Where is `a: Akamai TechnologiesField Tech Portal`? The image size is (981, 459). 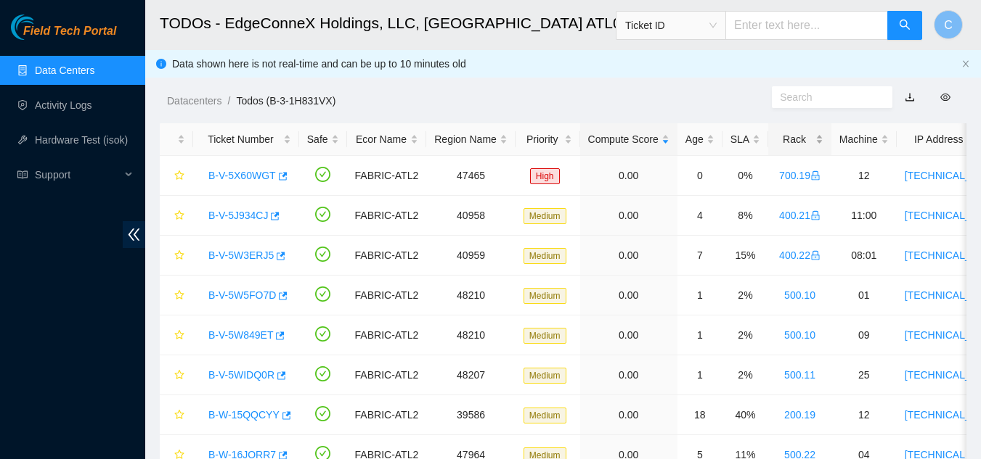
a: Akamai TechnologiesField Tech Portal is located at coordinates (63, 36).